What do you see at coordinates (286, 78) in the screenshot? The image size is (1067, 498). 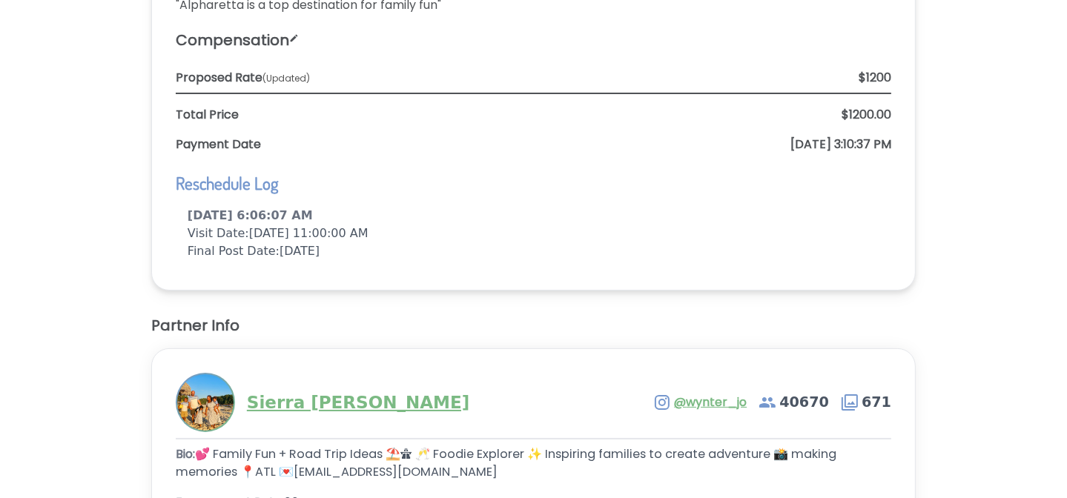 I see `span: (Updated)` at bounding box center [286, 78].